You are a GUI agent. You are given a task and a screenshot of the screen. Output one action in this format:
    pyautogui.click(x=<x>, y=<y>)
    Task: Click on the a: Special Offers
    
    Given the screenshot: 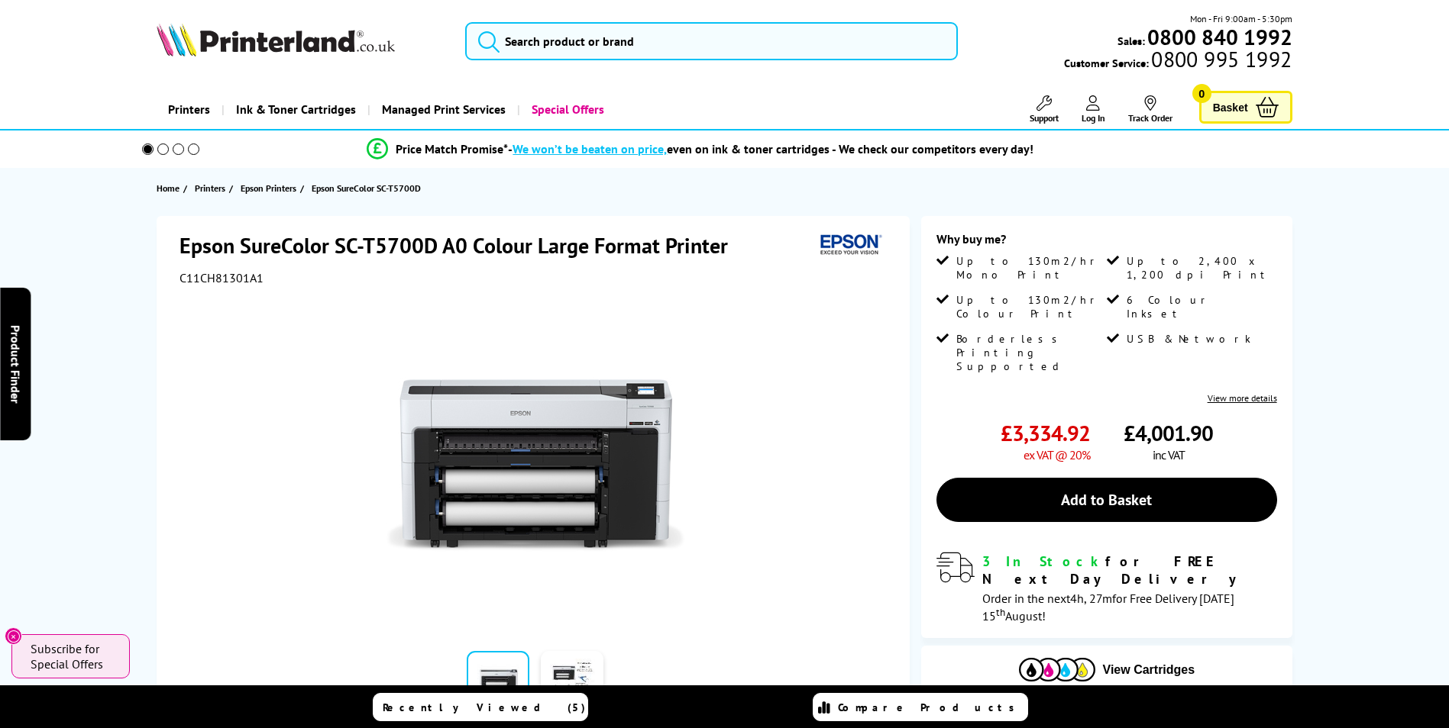 What is the action you would take?
    pyautogui.click(x=566, y=109)
    